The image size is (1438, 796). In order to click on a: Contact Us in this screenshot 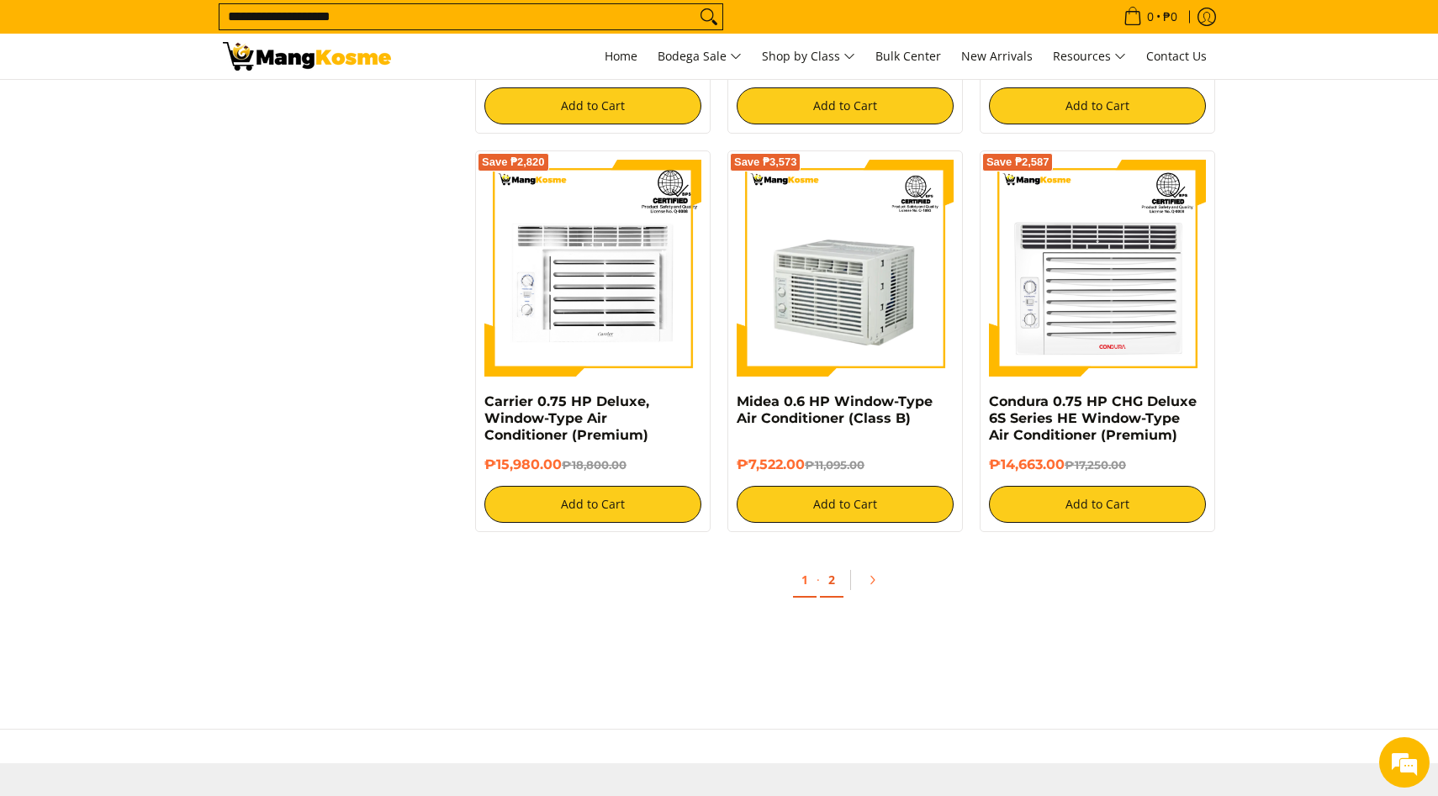, I will do `click(1176, 56)`.